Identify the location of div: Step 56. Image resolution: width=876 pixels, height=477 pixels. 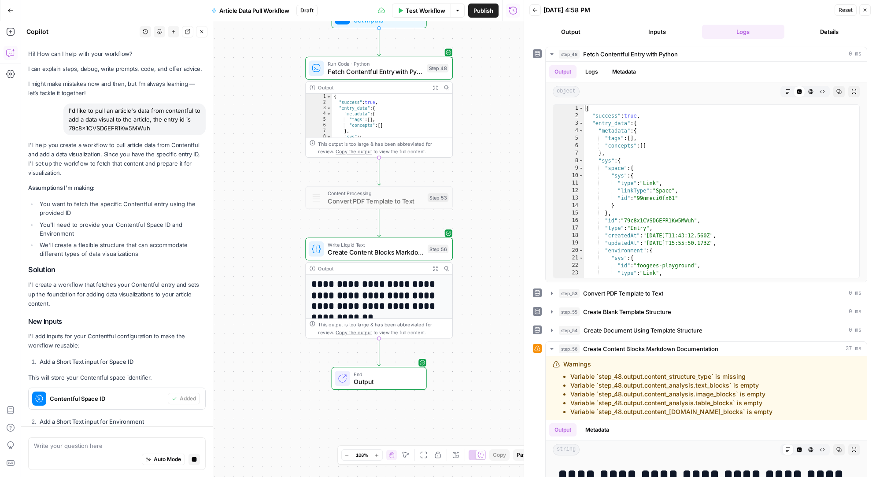
(438, 249).